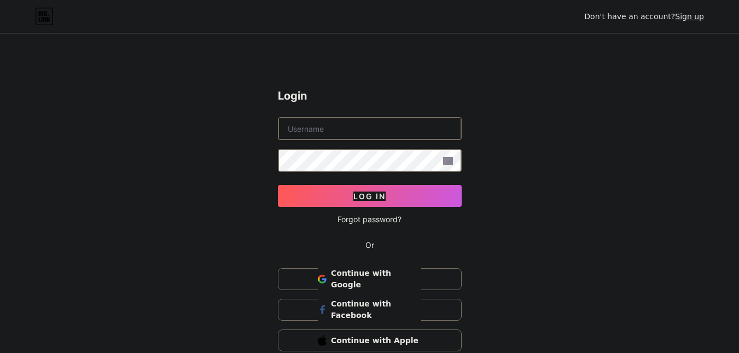  What do you see at coordinates (370, 310) in the screenshot?
I see `a: Continue with Facebook` at bounding box center [370, 310].